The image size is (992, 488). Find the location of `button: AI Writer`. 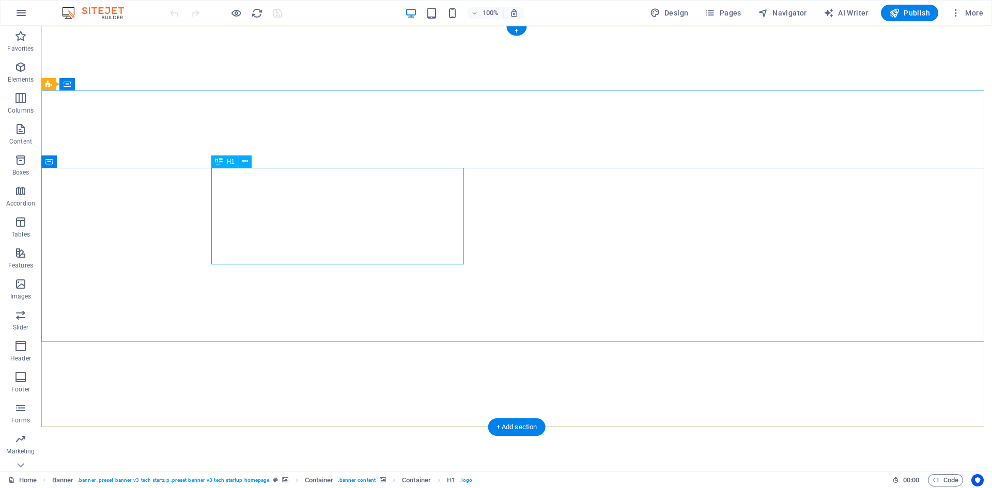

button: AI Writer is located at coordinates (846, 13).